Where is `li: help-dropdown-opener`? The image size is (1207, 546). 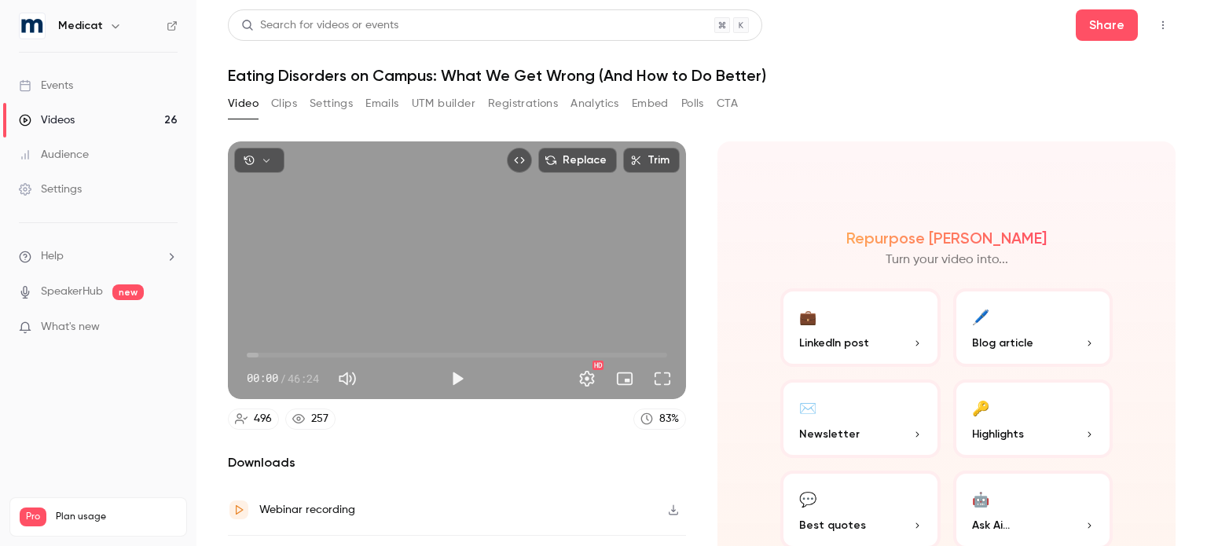 li: help-dropdown-opener is located at coordinates (98, 256).